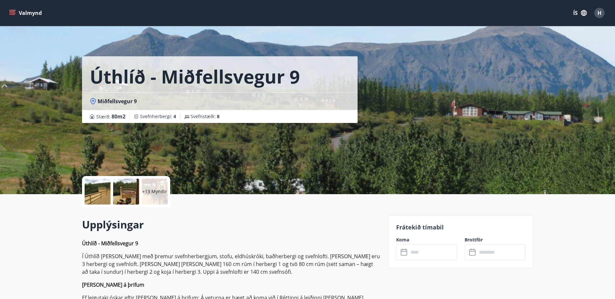 Image resolution: width=615 pixels, height=299 pixels. What do you see at coordinates (599, 13) in the screenshot?
I see `button: H` at bounding box center [599, 13].